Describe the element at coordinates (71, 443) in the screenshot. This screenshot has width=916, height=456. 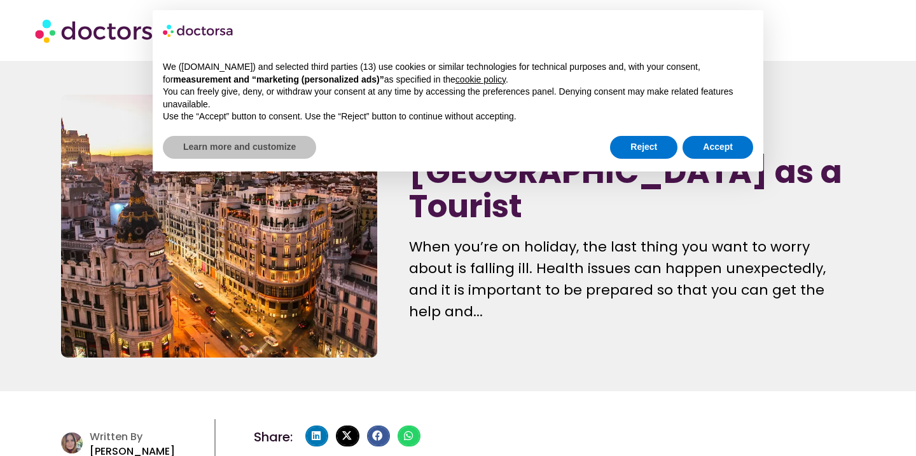
I see `img: author` at that location.